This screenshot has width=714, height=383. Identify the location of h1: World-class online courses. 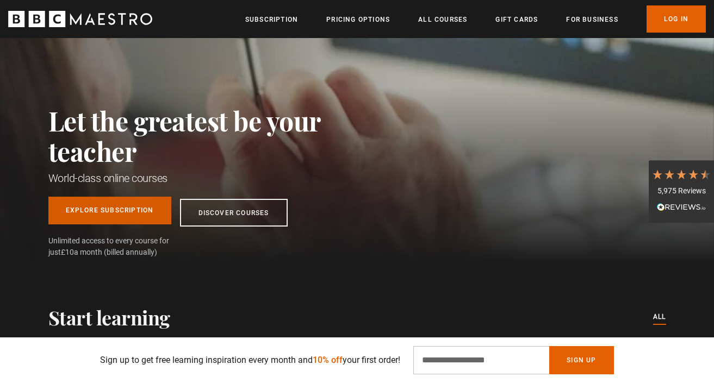
(209, 178).